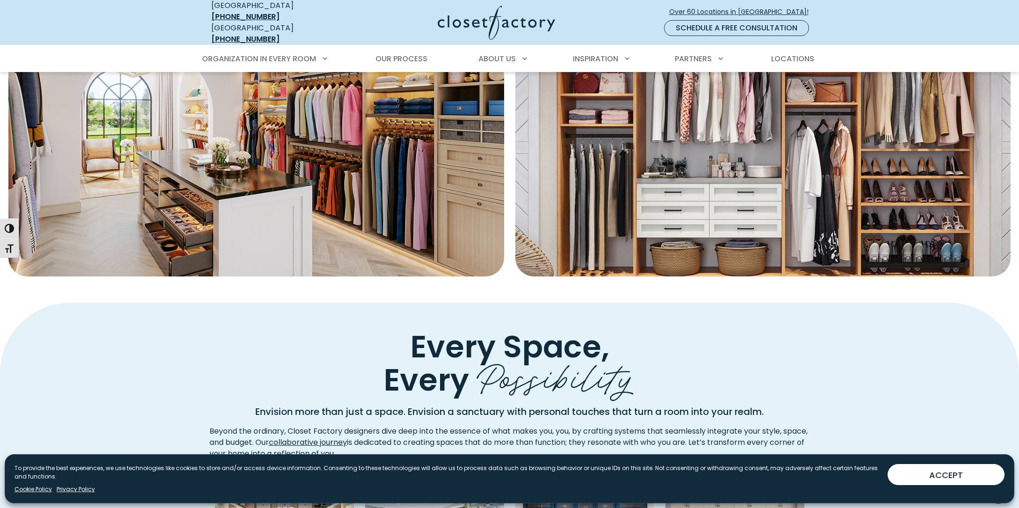 The image size is (1019, 508). Describe the element at coordinates (33, 489) in the screenshot. I see `a: Cookie Policy` at that location.